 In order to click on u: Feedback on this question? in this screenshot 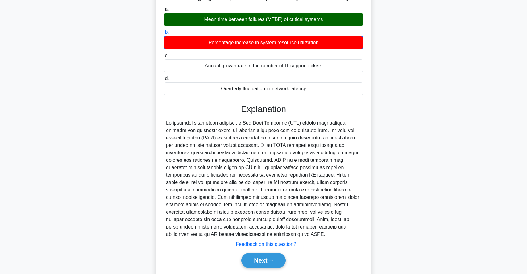, I will do `click(266, 244)`.